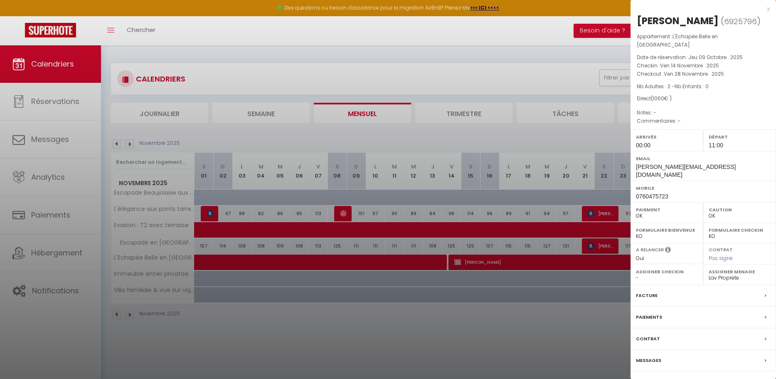 This screenshot has width=776, height=379. What do you see at coordinates (649, 360) in the screenshot?
I see `label: Messages` at bounding box center [649, 360].